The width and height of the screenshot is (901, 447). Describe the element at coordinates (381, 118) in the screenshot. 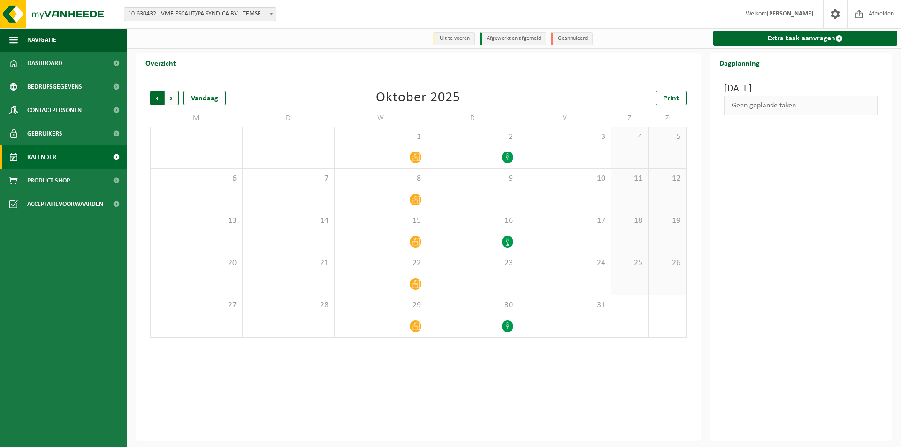

I see `td: W` at that location.